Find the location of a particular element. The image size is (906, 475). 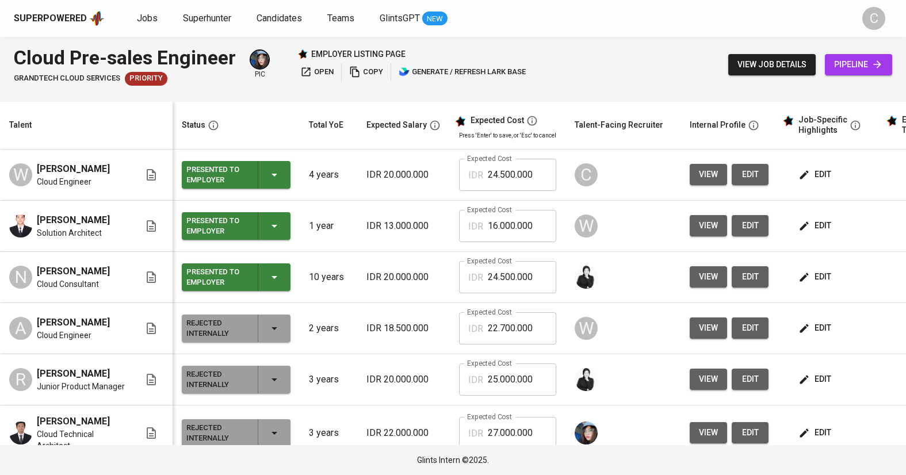

img: app logo is located at coordinates (97, 18).